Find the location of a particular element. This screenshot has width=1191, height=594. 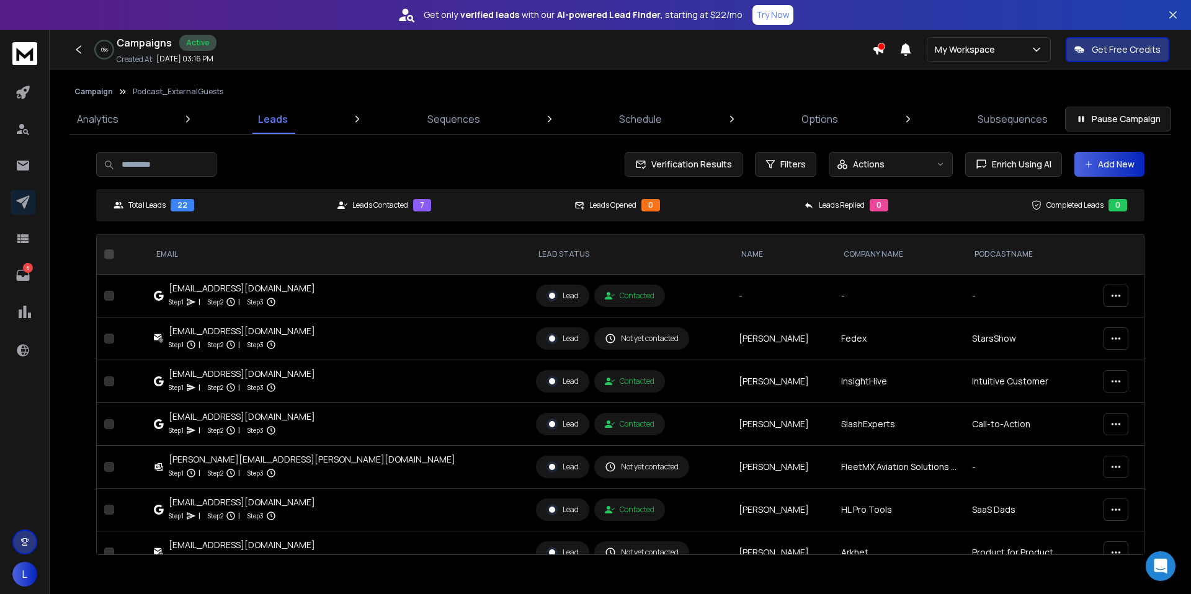

button: Get Free Credits is located at coordinates (1117, 50).